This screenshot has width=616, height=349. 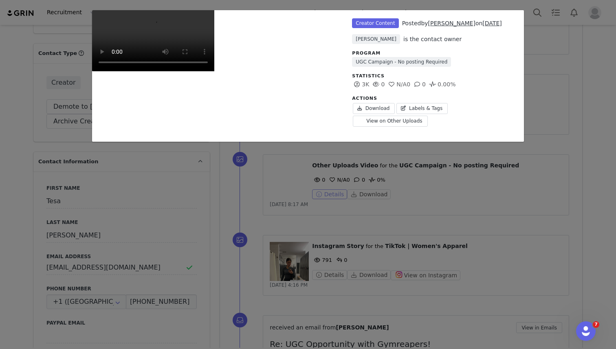 I want to click on div: Posted on, so click(x=452, y=23).